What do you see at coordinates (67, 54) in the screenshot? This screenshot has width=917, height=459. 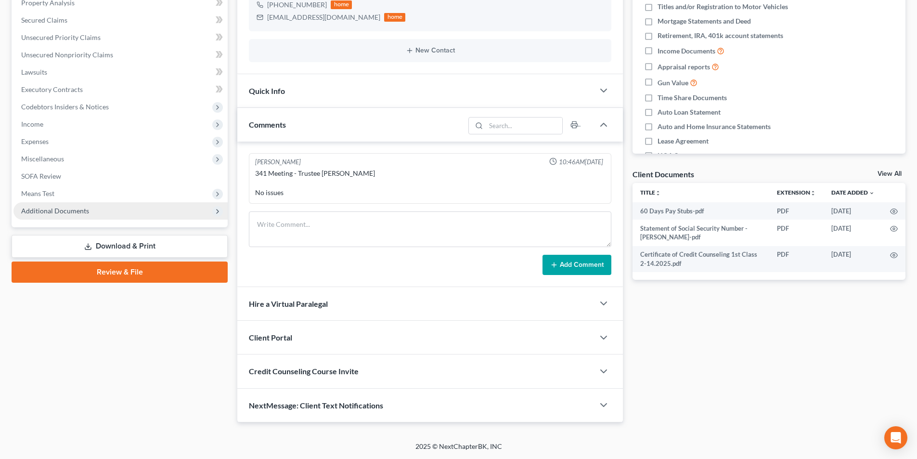 I see `span: Unsecured Nonpriority Claims` at bounding box center [67, 54].